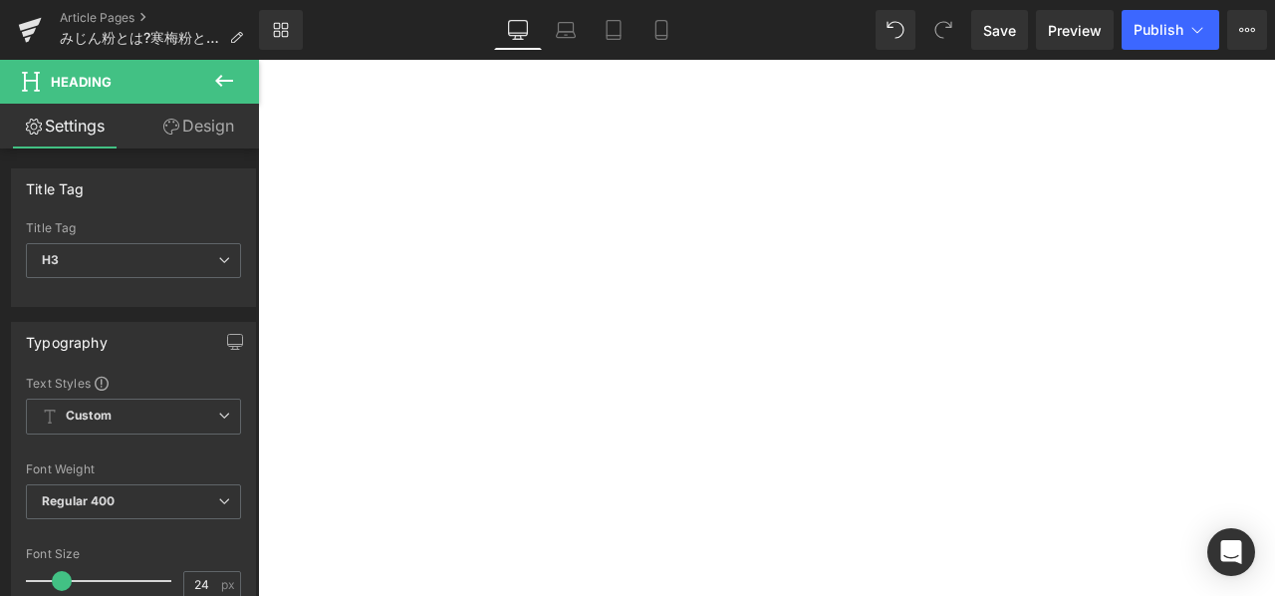 This screenshot has width=1275, height=596. Describe the element at coordinates (229, 584) in the screenshot. I see `span: px` at that location.